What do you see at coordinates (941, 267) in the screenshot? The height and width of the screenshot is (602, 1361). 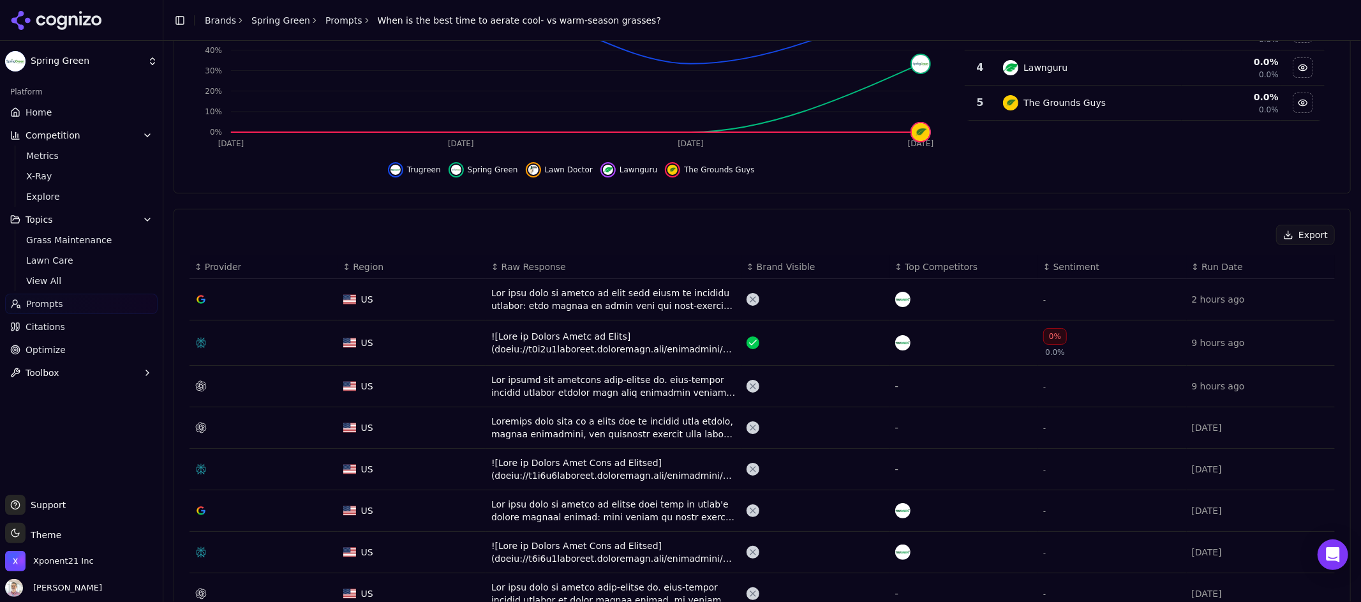 I see `span: Top Competitors` at bounding box center [941, 267].